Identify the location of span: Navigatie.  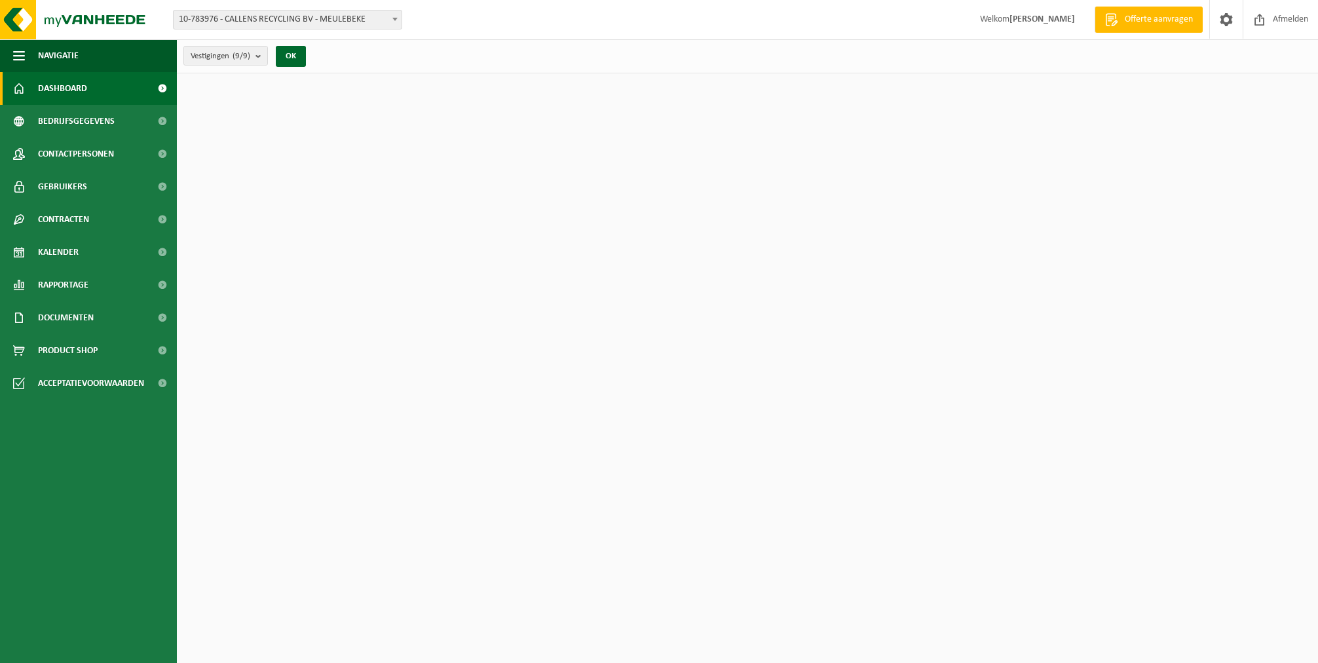
(58, 56).